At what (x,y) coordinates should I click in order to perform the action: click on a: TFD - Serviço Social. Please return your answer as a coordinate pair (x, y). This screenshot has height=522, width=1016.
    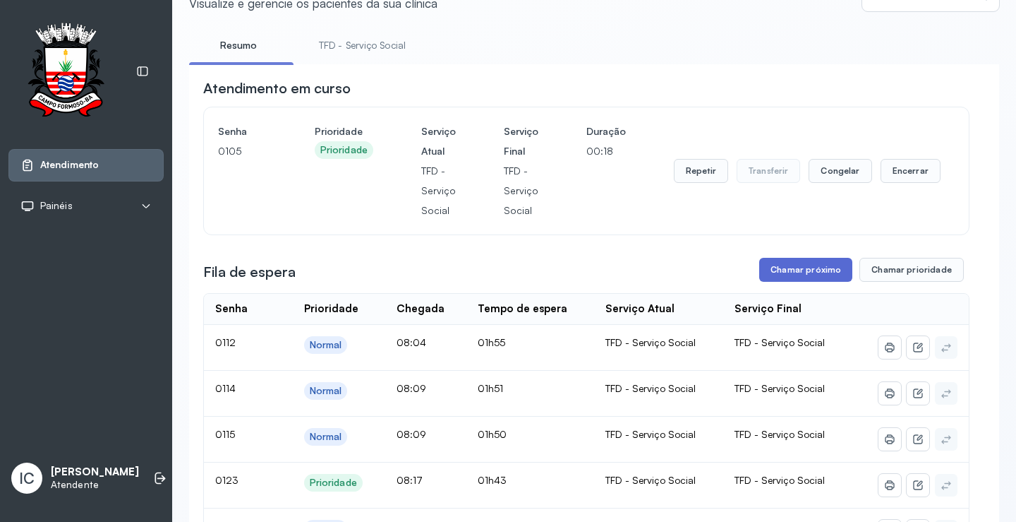
    Looking at the image, I should click on (362, 45).